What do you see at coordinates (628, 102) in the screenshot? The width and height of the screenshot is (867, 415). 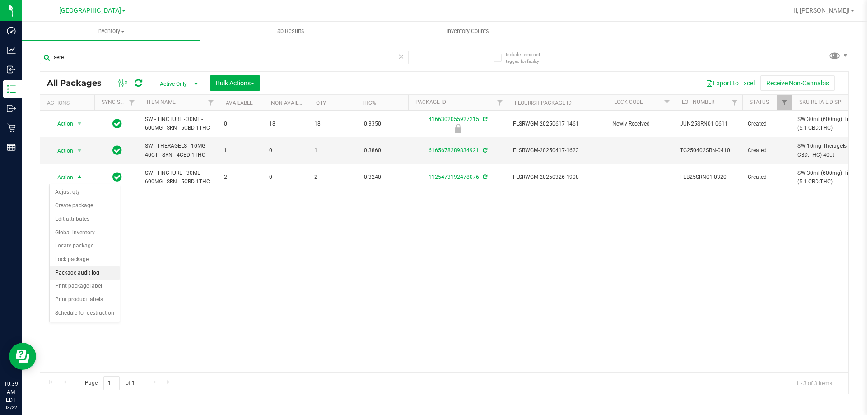 I see `a: Lock Code` at bounding box center [628, 102].